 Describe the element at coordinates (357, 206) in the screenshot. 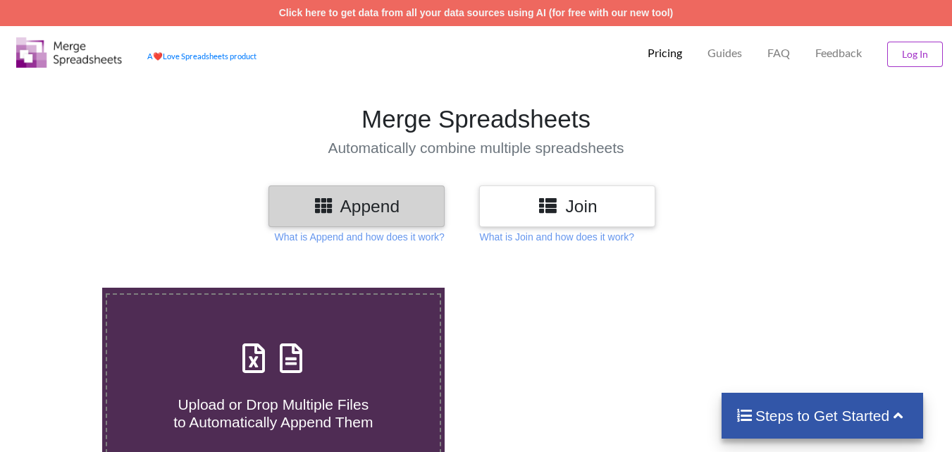

I see `h3: Append` at that location.